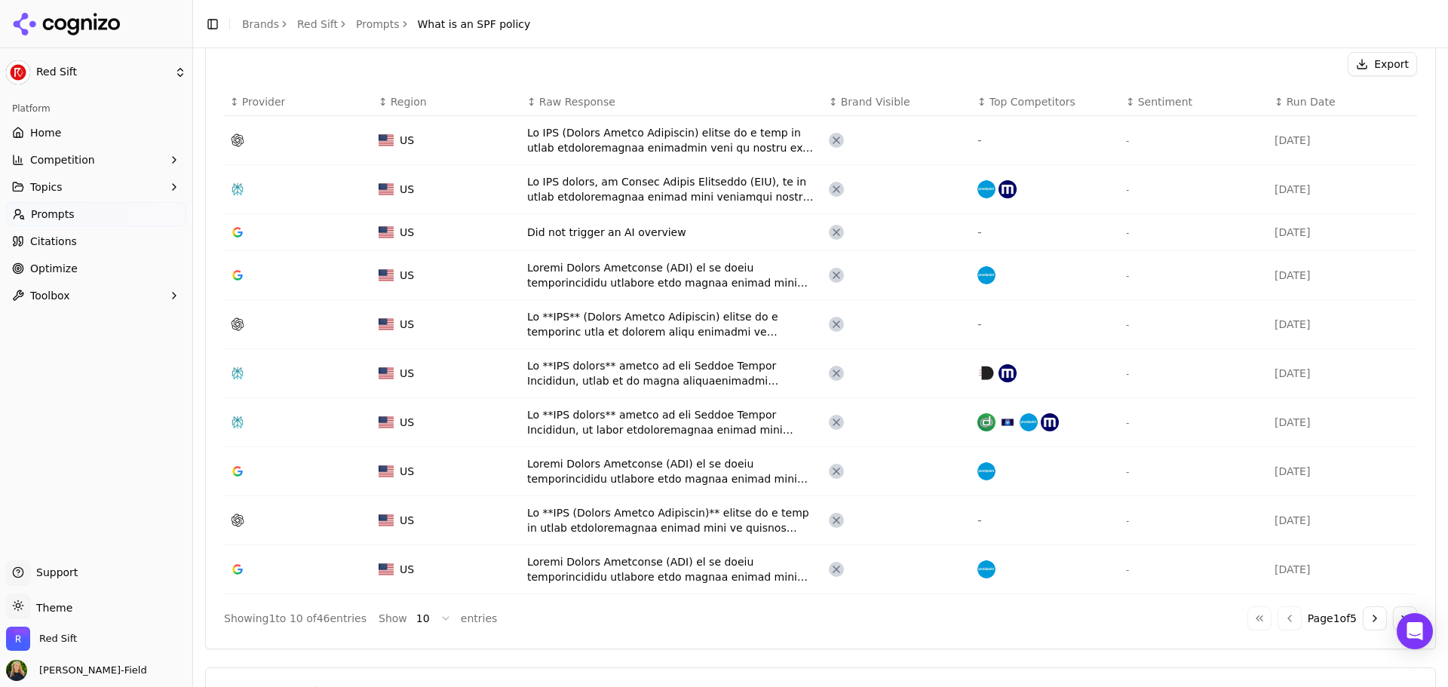 Image resolution: width=1448 pixels, height=687 pixels. I want to click on th: Region, so click(446, 102).